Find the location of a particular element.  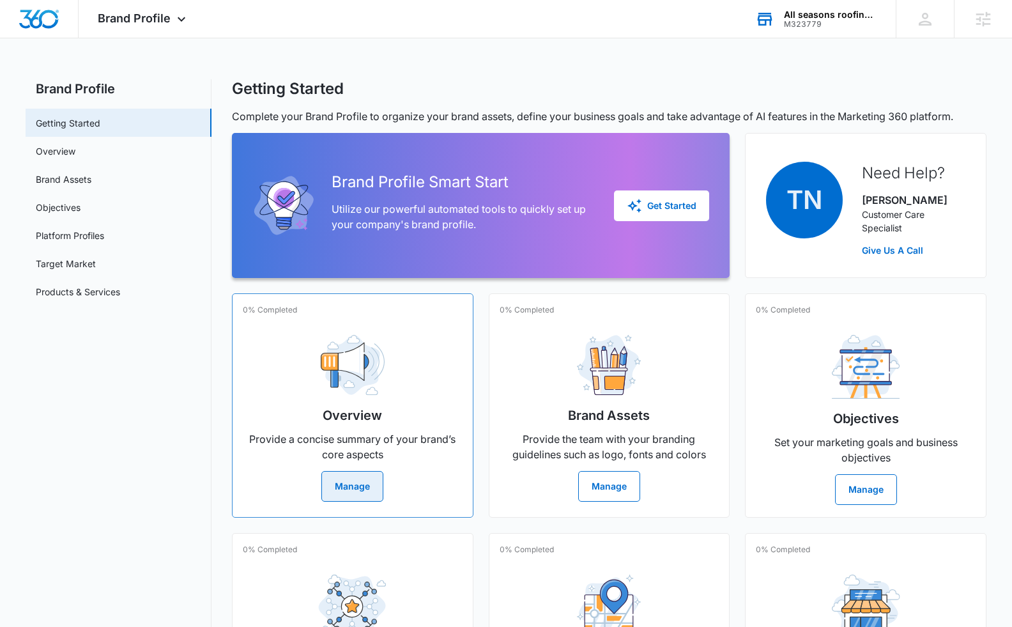

span: TN is located at coordinates (804, 200).